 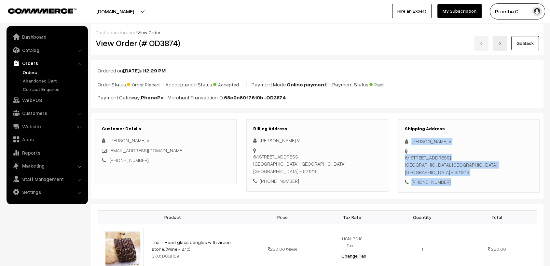 What do you see at coordinates (166, 43) in the screenshot?
I see `h2: View Order (# OD3874)` at bounding box center [166, 43].